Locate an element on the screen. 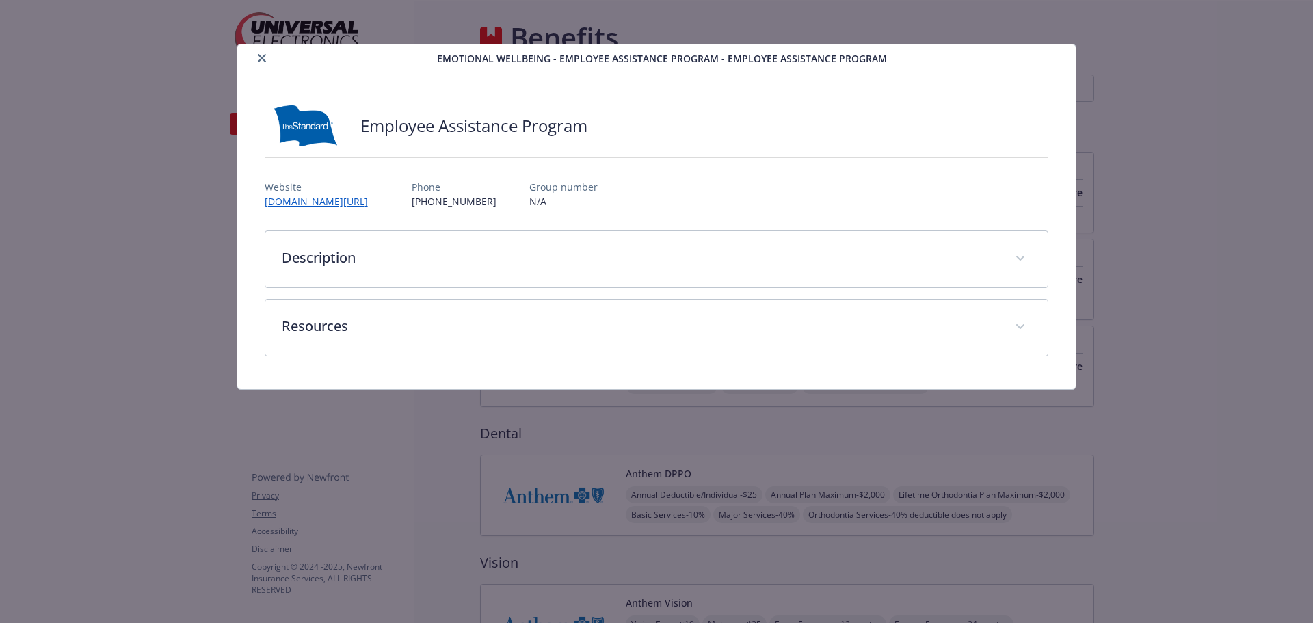 This screenshot has height=623, width=1313. img: Standard Insurance Company is located at coordinates (306, 126).